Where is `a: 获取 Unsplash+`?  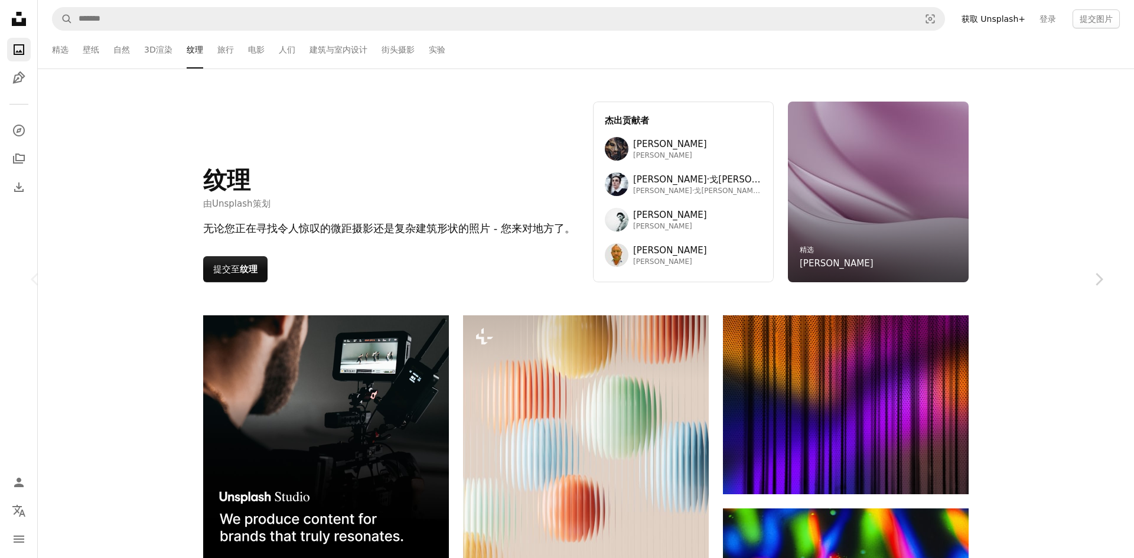
a: 获取 Unsplash+ is located at coordinates (993, 19).